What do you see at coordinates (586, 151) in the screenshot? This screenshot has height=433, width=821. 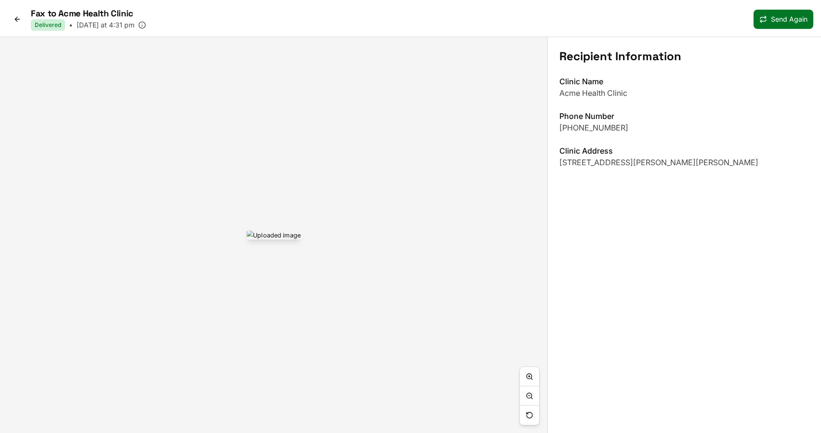 I see `label: Clinic Address` at bounding box center [586, 151].